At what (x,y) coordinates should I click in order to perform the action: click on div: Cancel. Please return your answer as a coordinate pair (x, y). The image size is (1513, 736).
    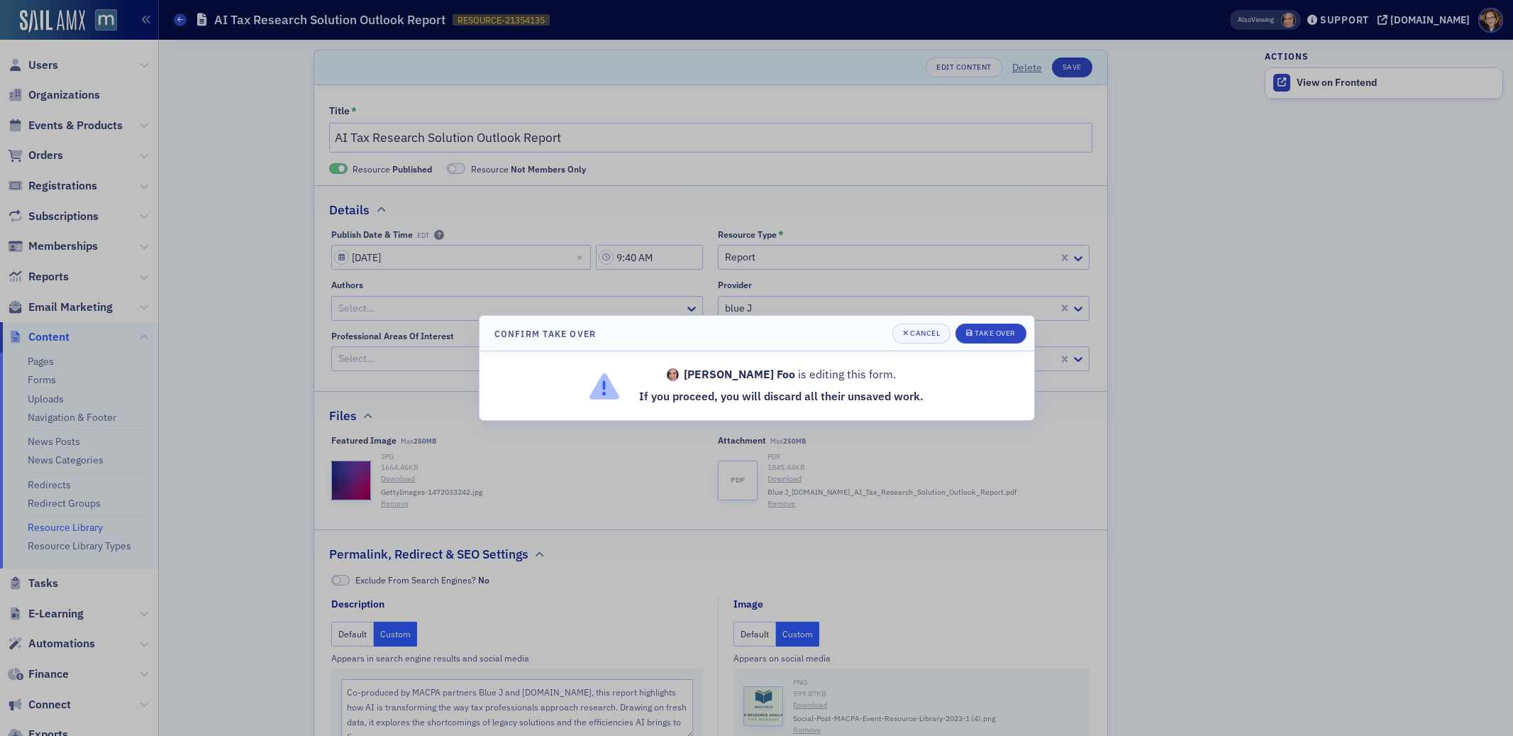
    Looking at the image, I should click on (925, 333).